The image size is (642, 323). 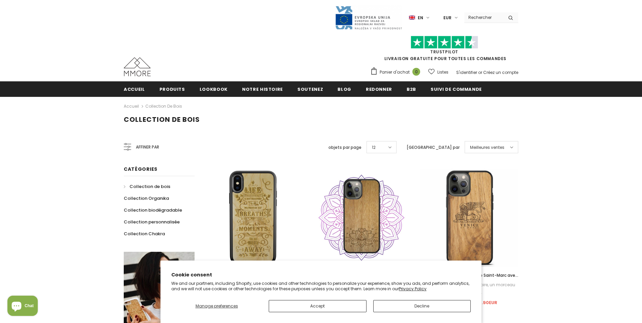 I want to click on span: Collection Organika, so click(x=146, y=198).